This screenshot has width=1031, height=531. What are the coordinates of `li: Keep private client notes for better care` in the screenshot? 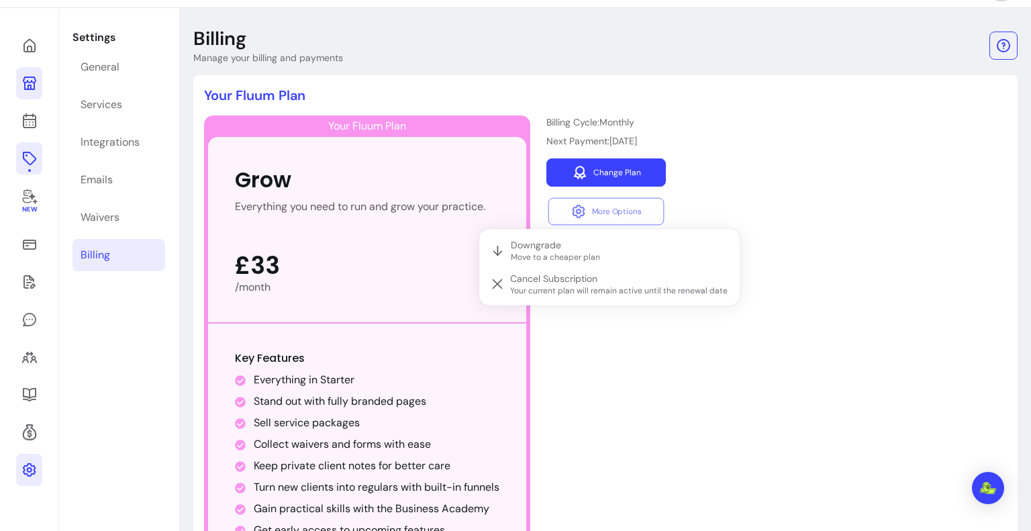 It's located at (377, 466).